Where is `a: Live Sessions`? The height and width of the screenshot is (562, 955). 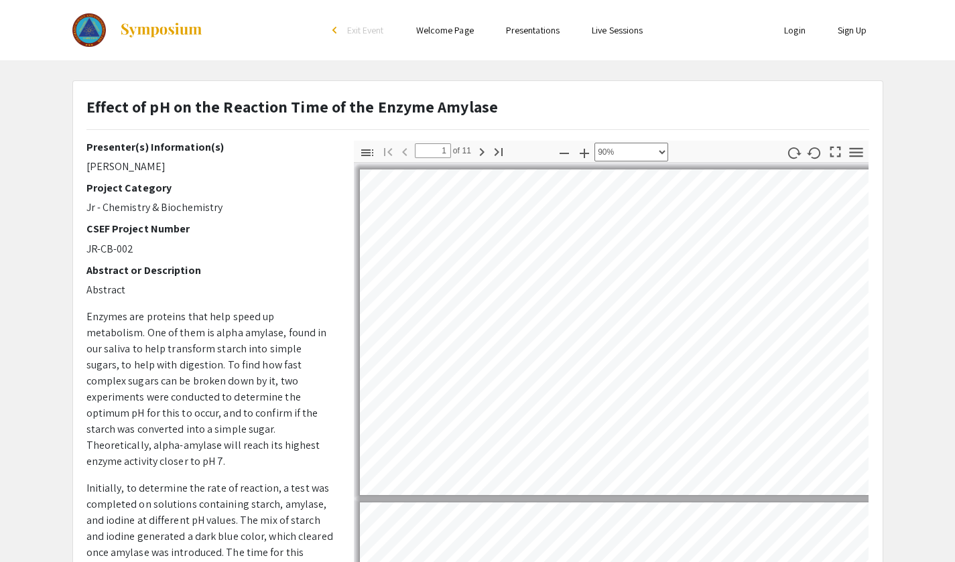 a: Live Sessions is located at coordinates (617, 30).